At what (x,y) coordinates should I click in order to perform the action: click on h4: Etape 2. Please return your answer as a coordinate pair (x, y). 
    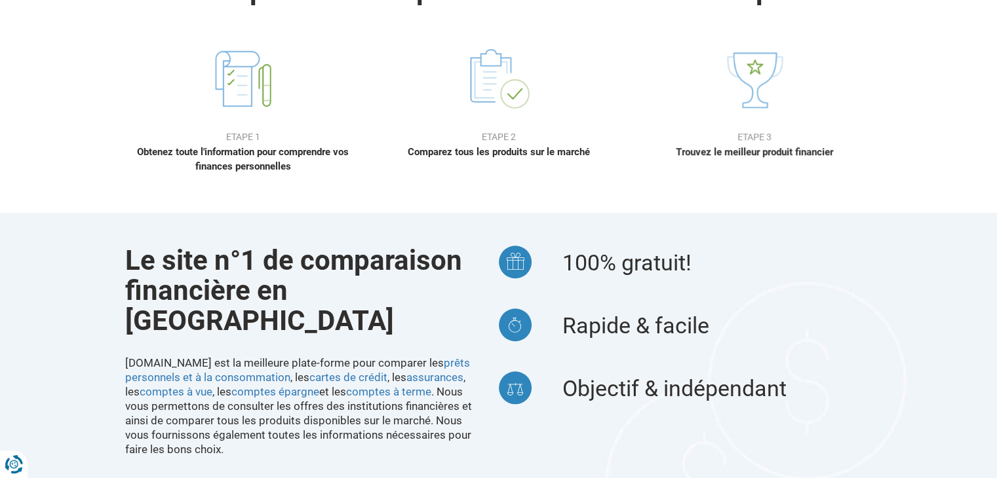
    Looking at the image, I should click on (499, 137).